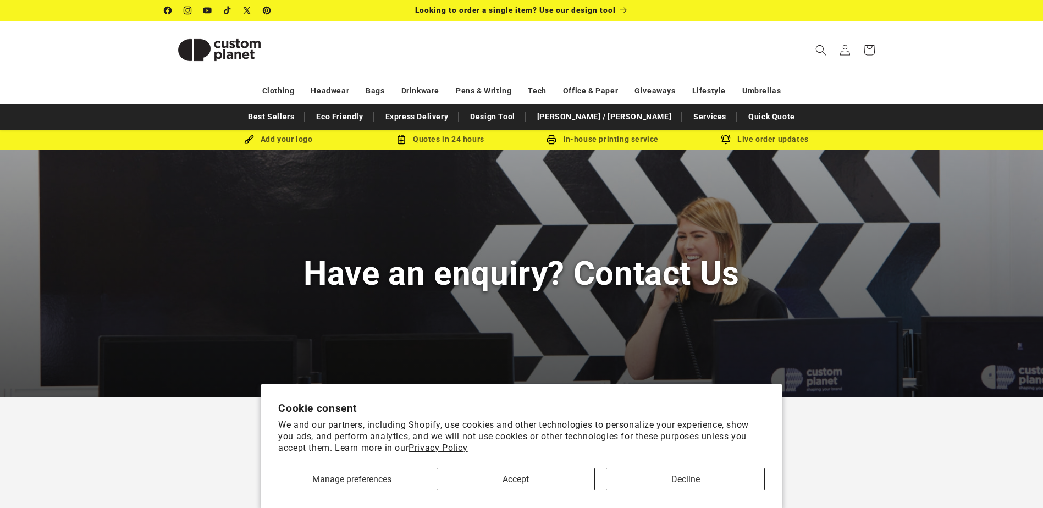 The width and height of the screenshot is (1043, 508). I want to click on button: Manage preferences, so click(352, 479).